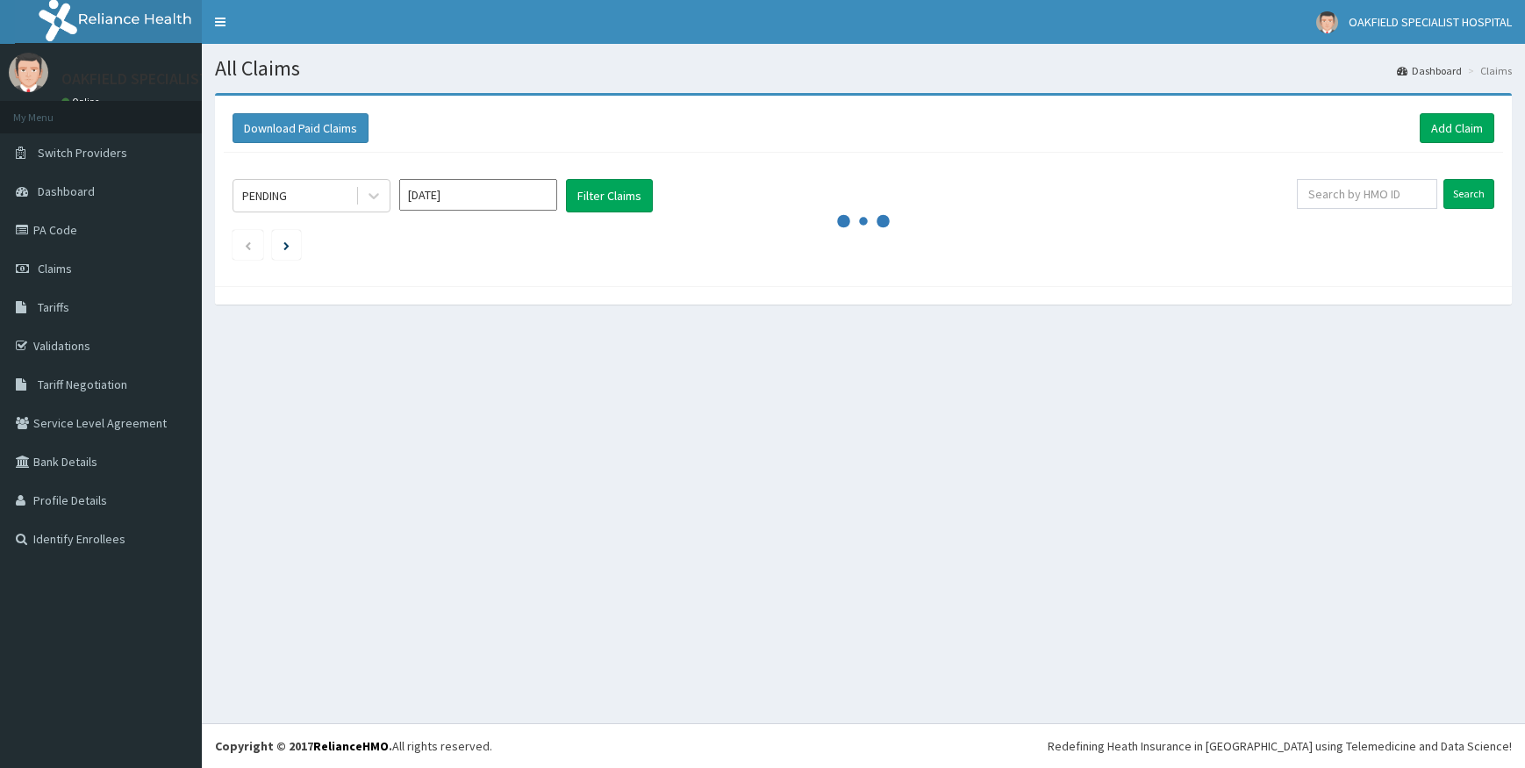 The height and width of the screenshot is (768, 1525). I want to click on li: Claims, so click(1488, 70).